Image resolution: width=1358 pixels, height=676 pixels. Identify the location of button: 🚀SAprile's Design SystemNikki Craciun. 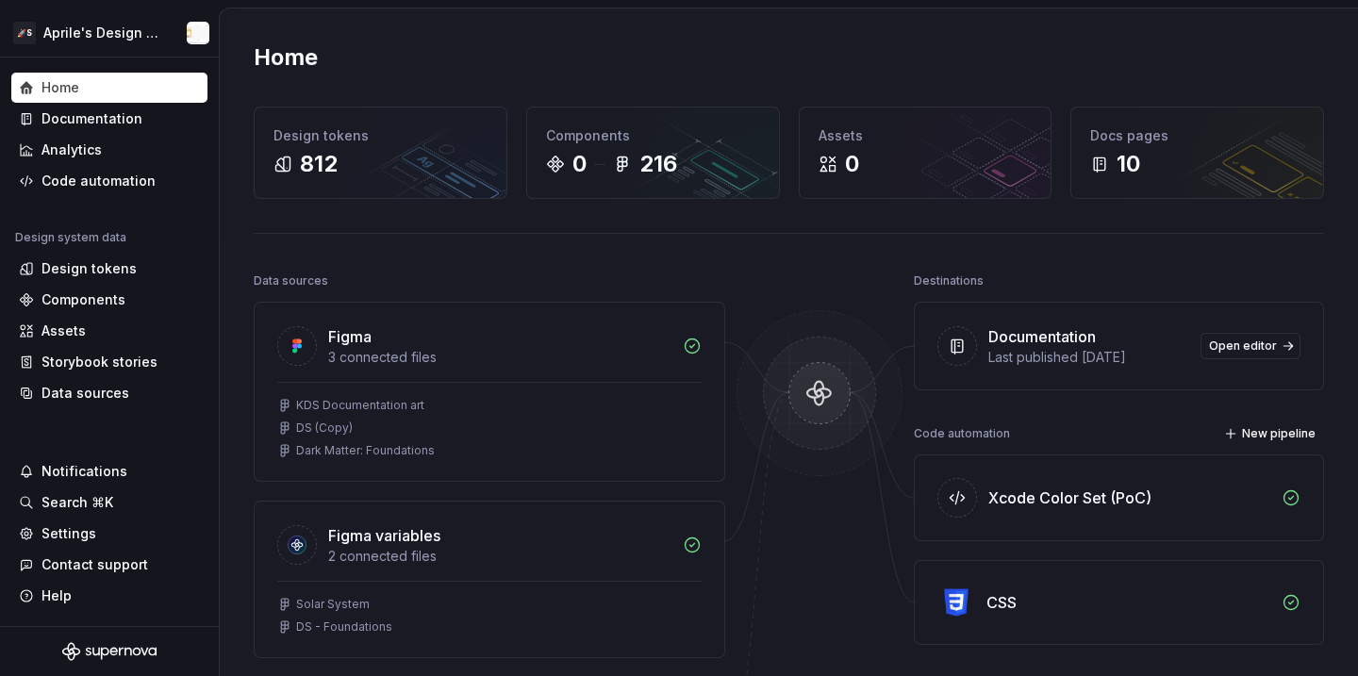
(109, 32).